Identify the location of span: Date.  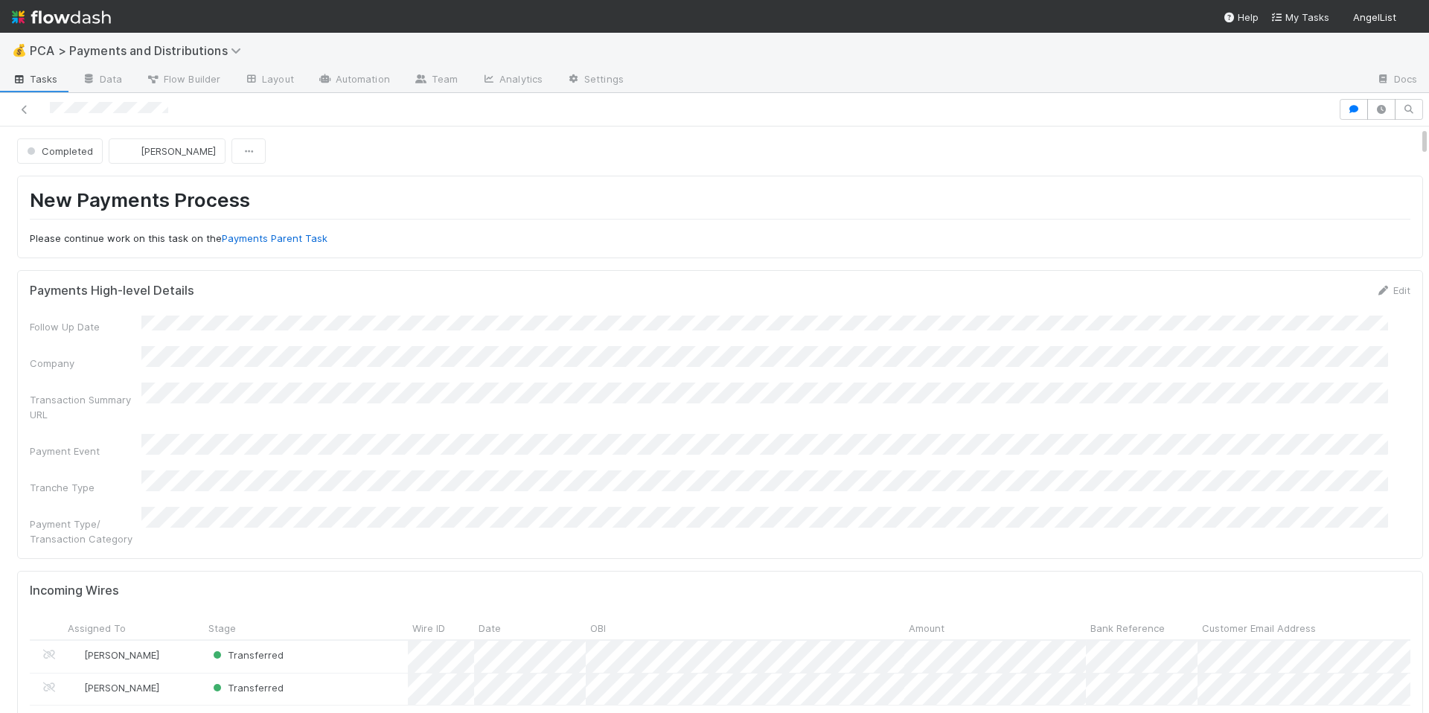
(490, 628).